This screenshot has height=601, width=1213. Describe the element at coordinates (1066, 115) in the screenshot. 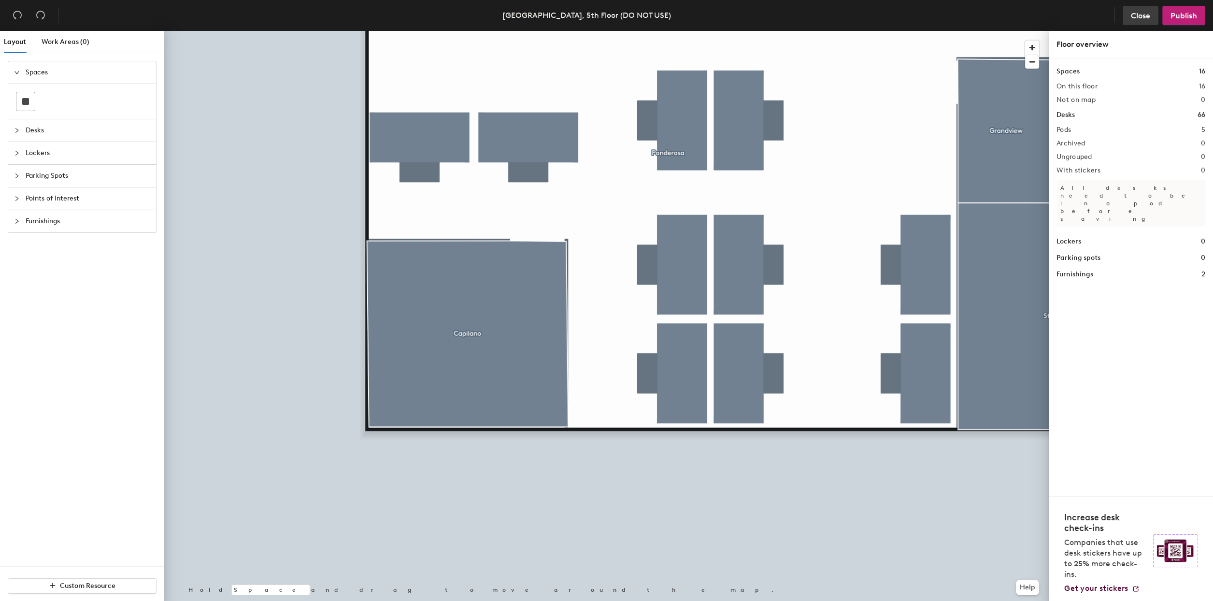

I see `h1: Desks` at that location.